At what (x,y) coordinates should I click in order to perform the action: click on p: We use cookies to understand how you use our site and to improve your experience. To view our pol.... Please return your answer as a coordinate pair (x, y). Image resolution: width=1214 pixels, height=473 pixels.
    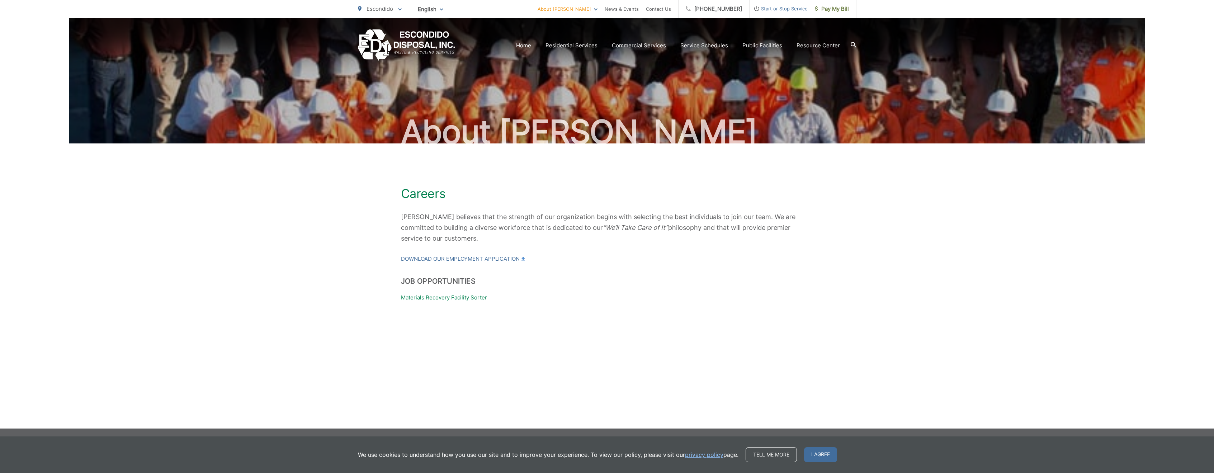
    Looking at the image, I should click on (548, 455).